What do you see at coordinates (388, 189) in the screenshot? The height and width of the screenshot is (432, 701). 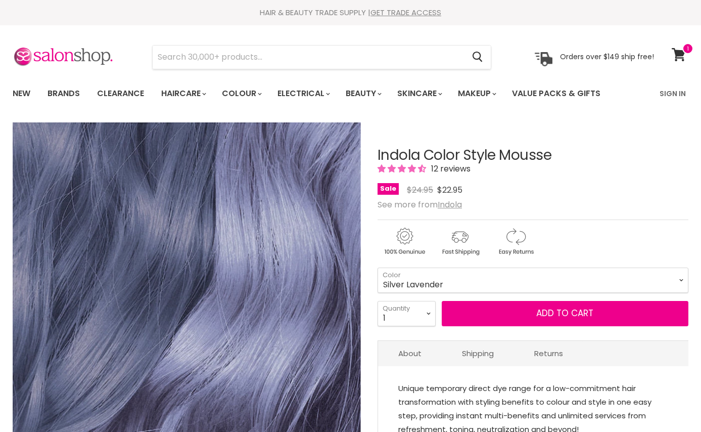 I see `span: Sale` at bounding box center [388, 189].